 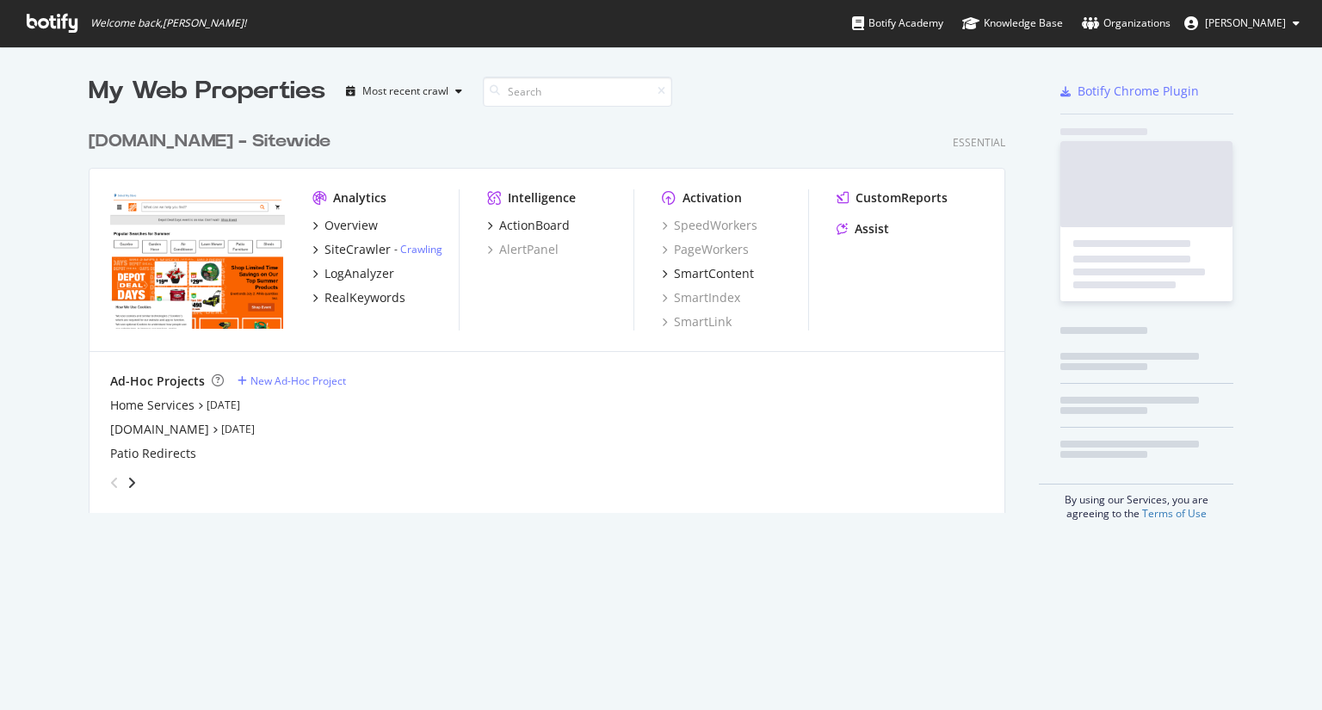 I want to click on a: Patio Redirects, so click(x=153, y=454).